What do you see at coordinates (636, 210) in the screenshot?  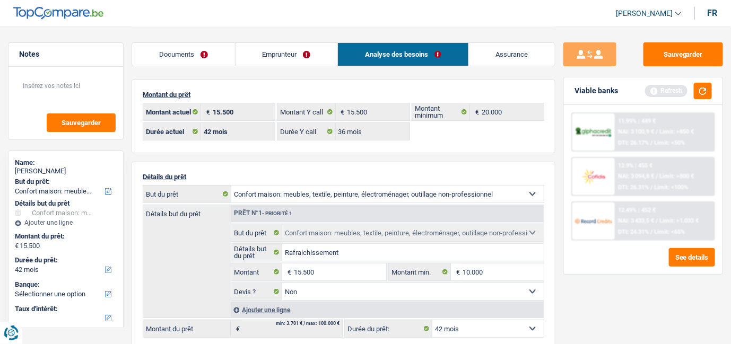 I see `div: 12.49% | 452 €` at bounding box center [636, 210].